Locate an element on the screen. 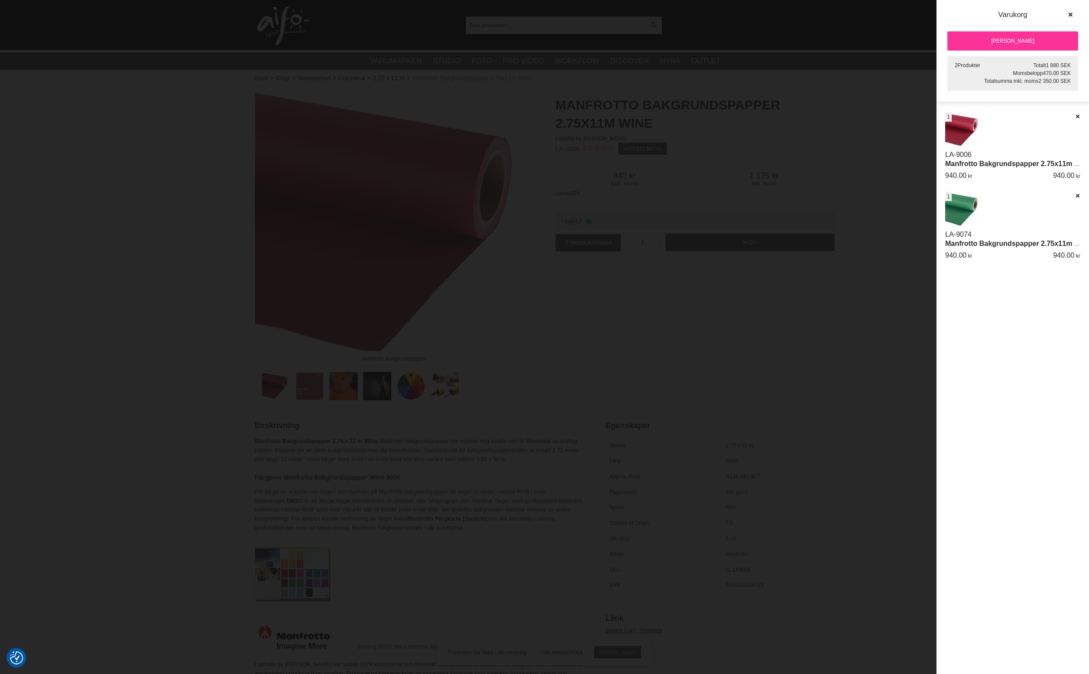 Image resolution: width=1089 pixels, height=674 pixels. span: 2 350.00 SEK is located at coordinates (1055, 81).